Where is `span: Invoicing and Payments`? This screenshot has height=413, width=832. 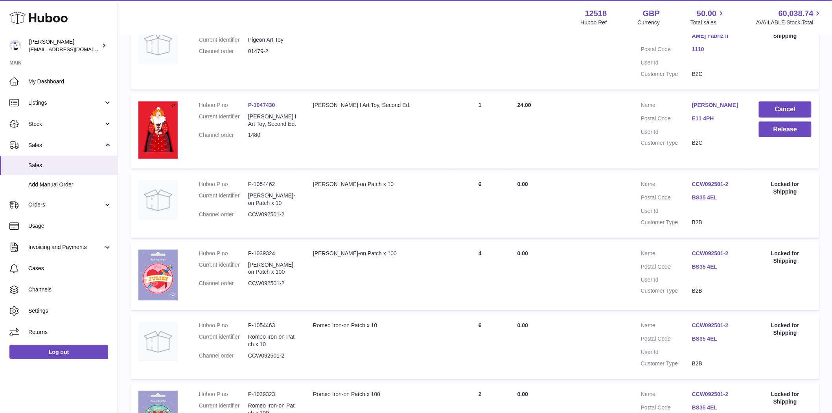 span: Invoicing and Payments is located at coordinates (66, 247).